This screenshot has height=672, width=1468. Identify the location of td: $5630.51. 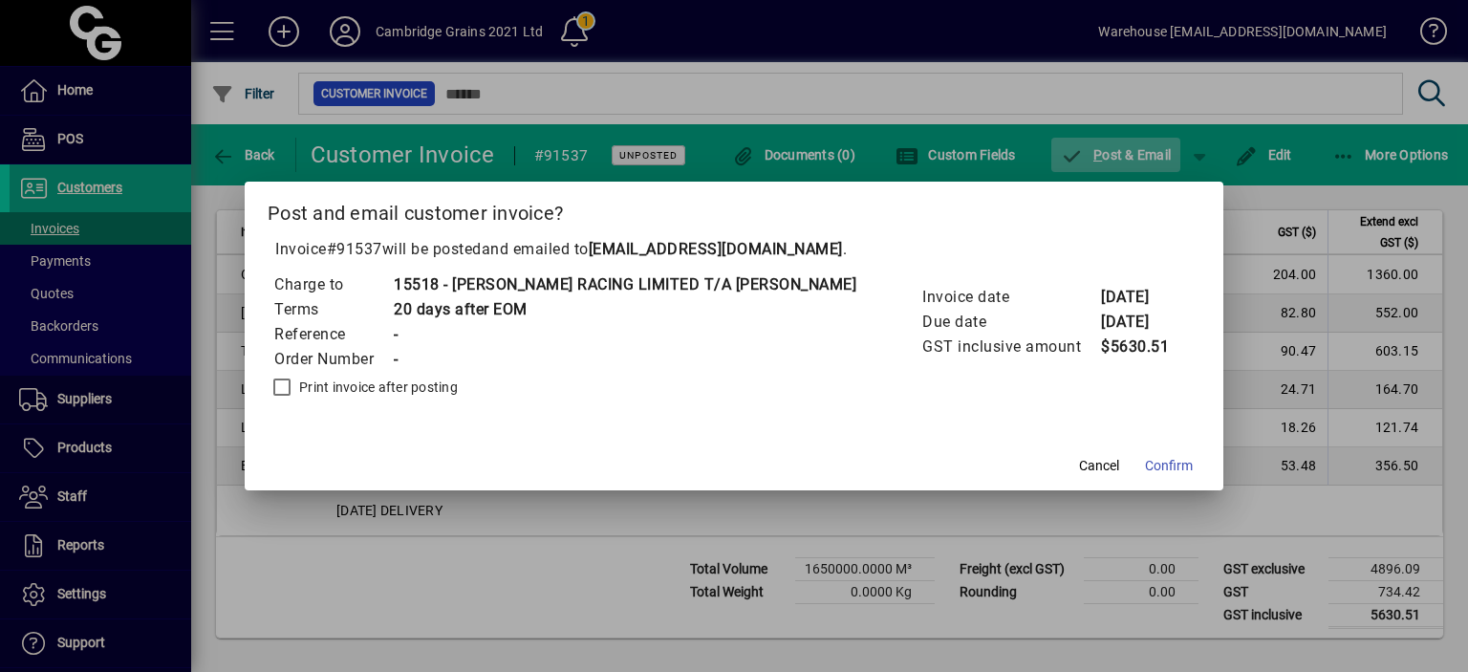
(1138, 347).